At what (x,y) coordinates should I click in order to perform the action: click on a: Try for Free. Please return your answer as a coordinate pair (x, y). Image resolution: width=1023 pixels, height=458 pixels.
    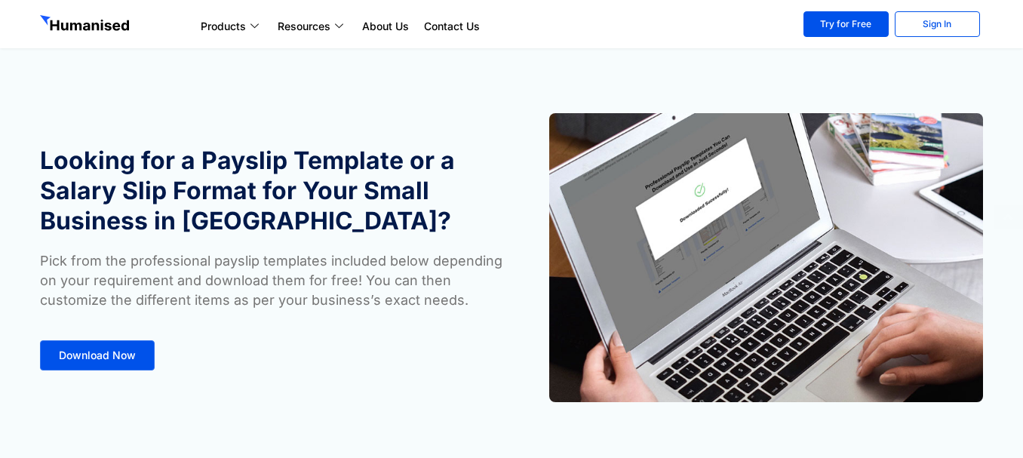
    Looking at the image, I should click on (846, 24).